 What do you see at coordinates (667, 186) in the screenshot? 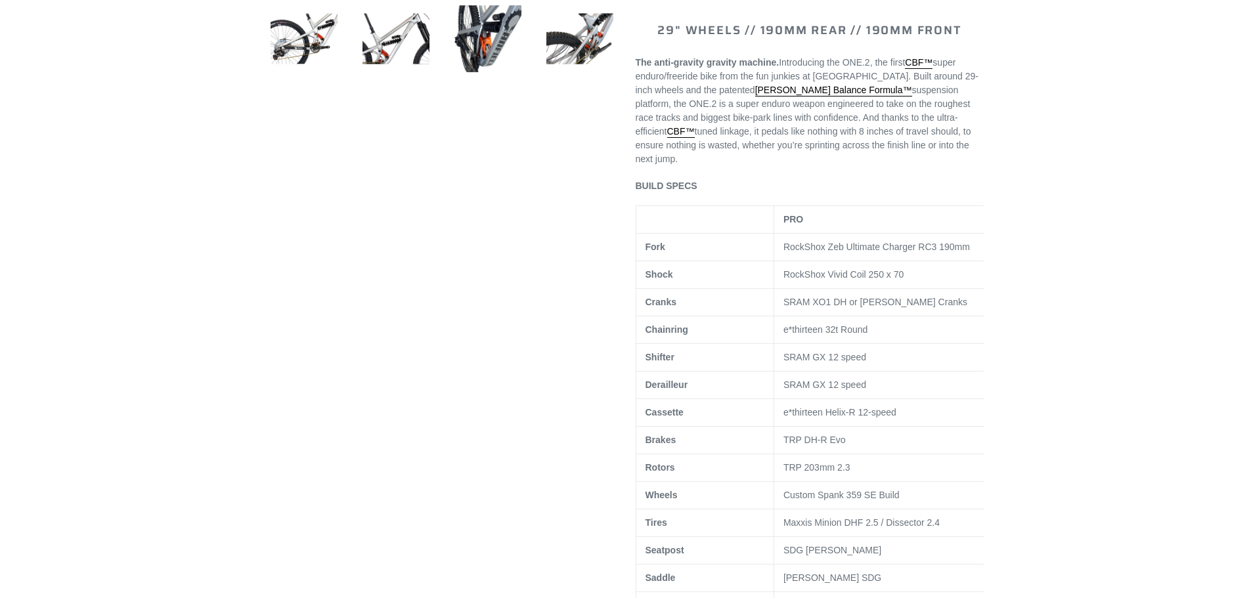
I see `span: BUILD SPECS` at bounding box center [667, 186].